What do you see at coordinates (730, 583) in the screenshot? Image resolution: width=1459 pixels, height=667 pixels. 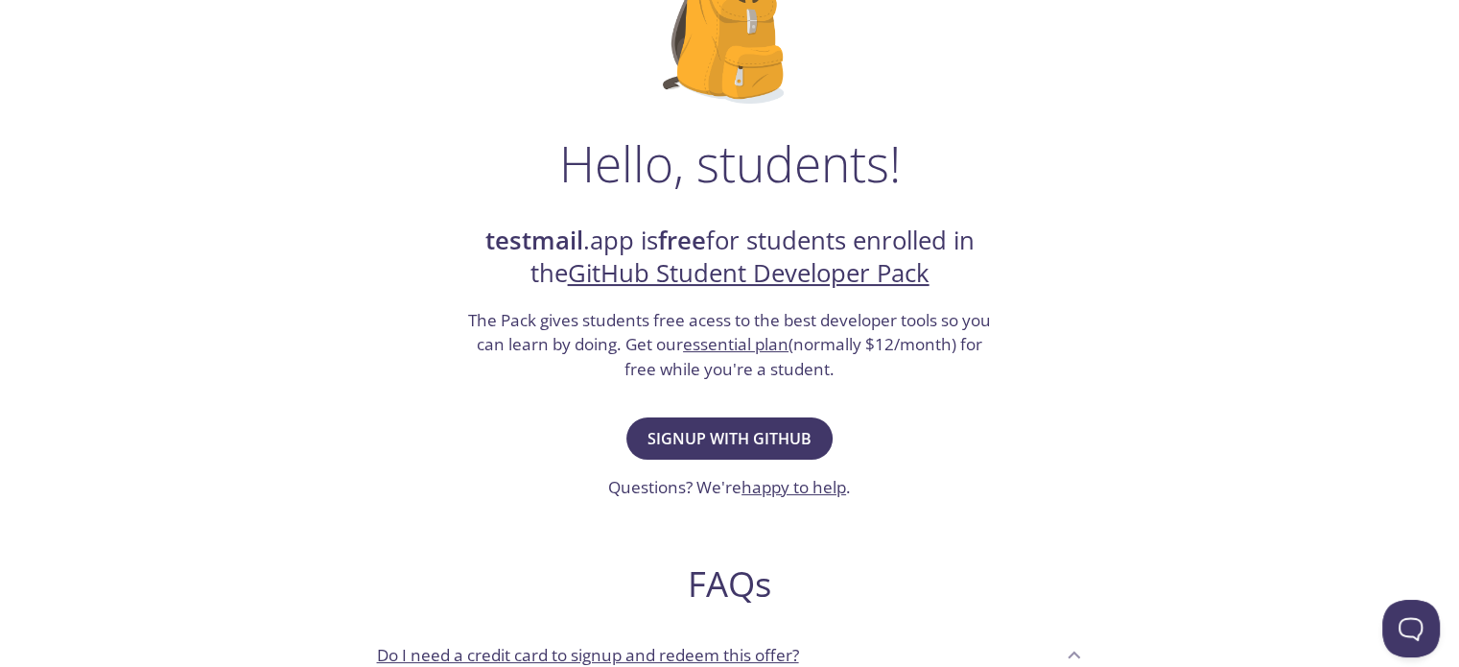 I see `h2: FAQs` at bounding box center [730, 583].